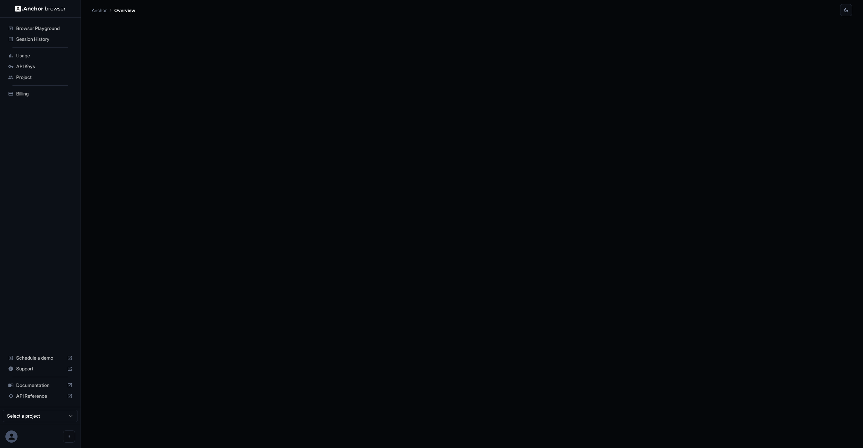 The width and height of the screenshot is (863, 448). Describe the element at coordinates (40, 385) in the screenshot. I see `div: Documentation` at that location.